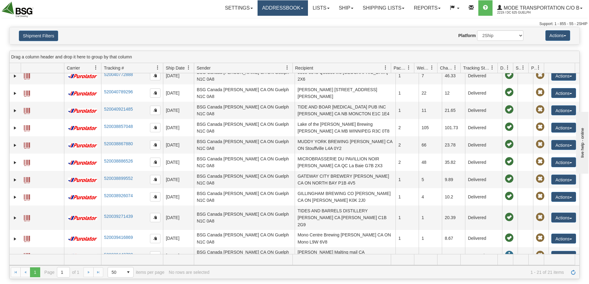 The width and height of the screenshot is (589, 284). Describe the element at coordinates (430, 110) in the screenshot. I see `td: 11` at that location.